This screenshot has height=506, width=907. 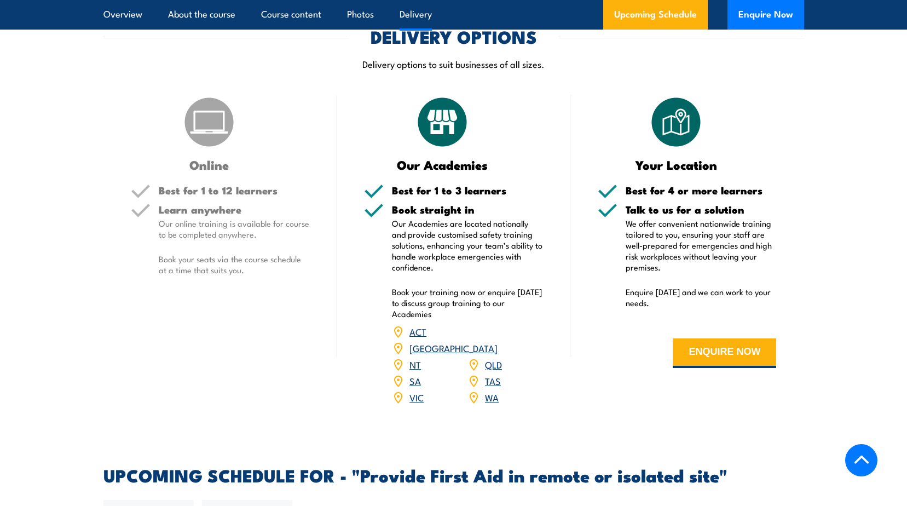 I want to click on p: Our online training is available for course to be completed anywhere., so click(x=234, y=229).